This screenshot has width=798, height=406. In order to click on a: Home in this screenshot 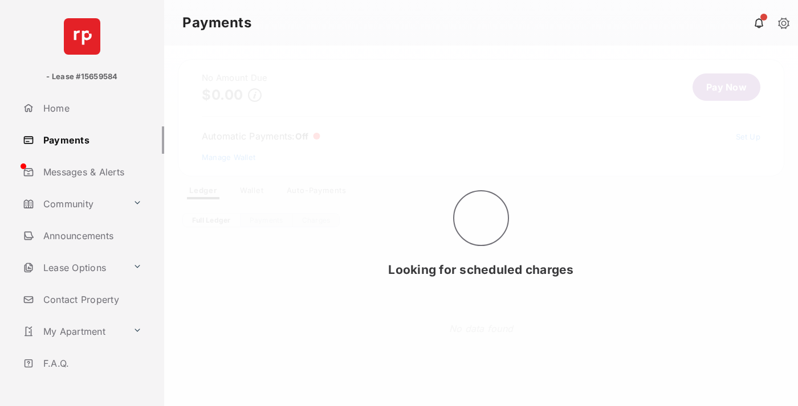, I will do `click(91, 108)`.